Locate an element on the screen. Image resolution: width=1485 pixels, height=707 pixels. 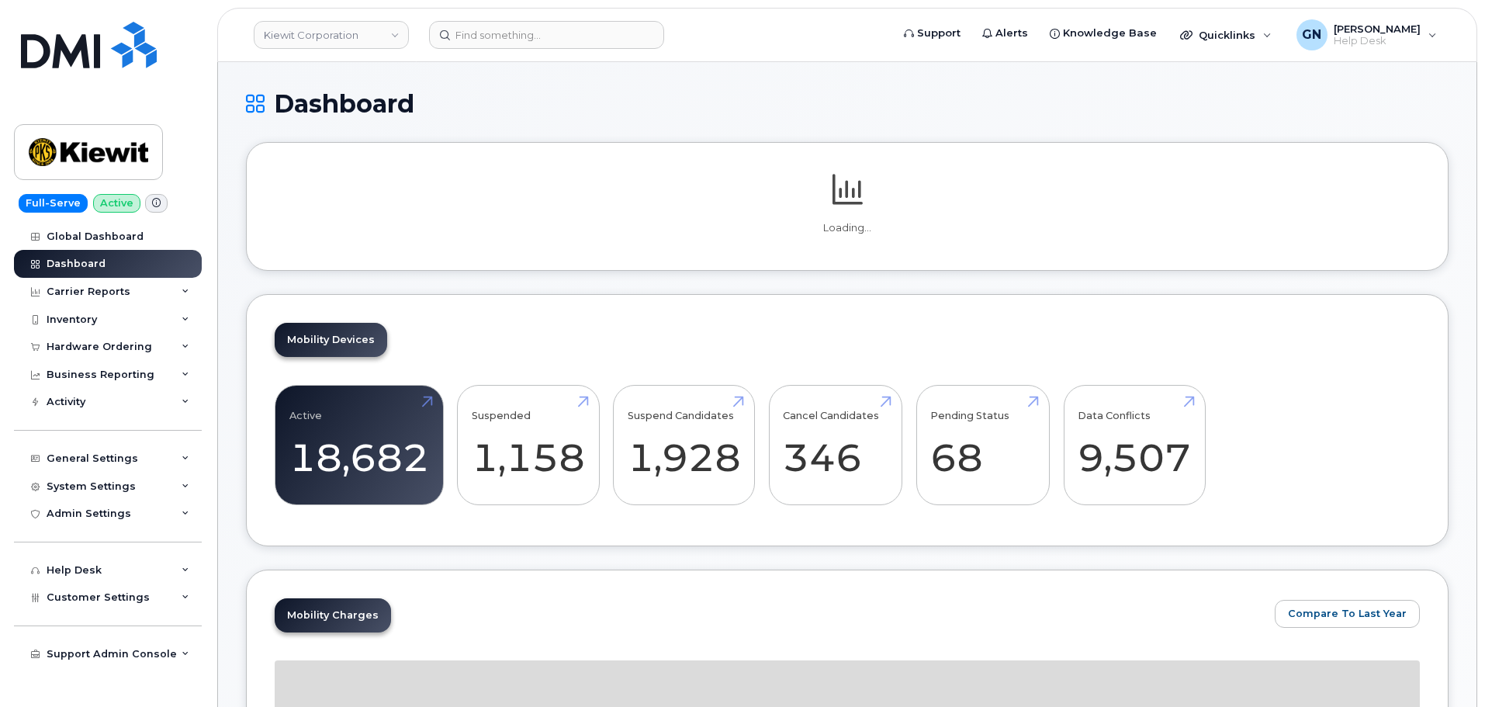
button: Compare To Last Year is located at coordinates (1347, 614).